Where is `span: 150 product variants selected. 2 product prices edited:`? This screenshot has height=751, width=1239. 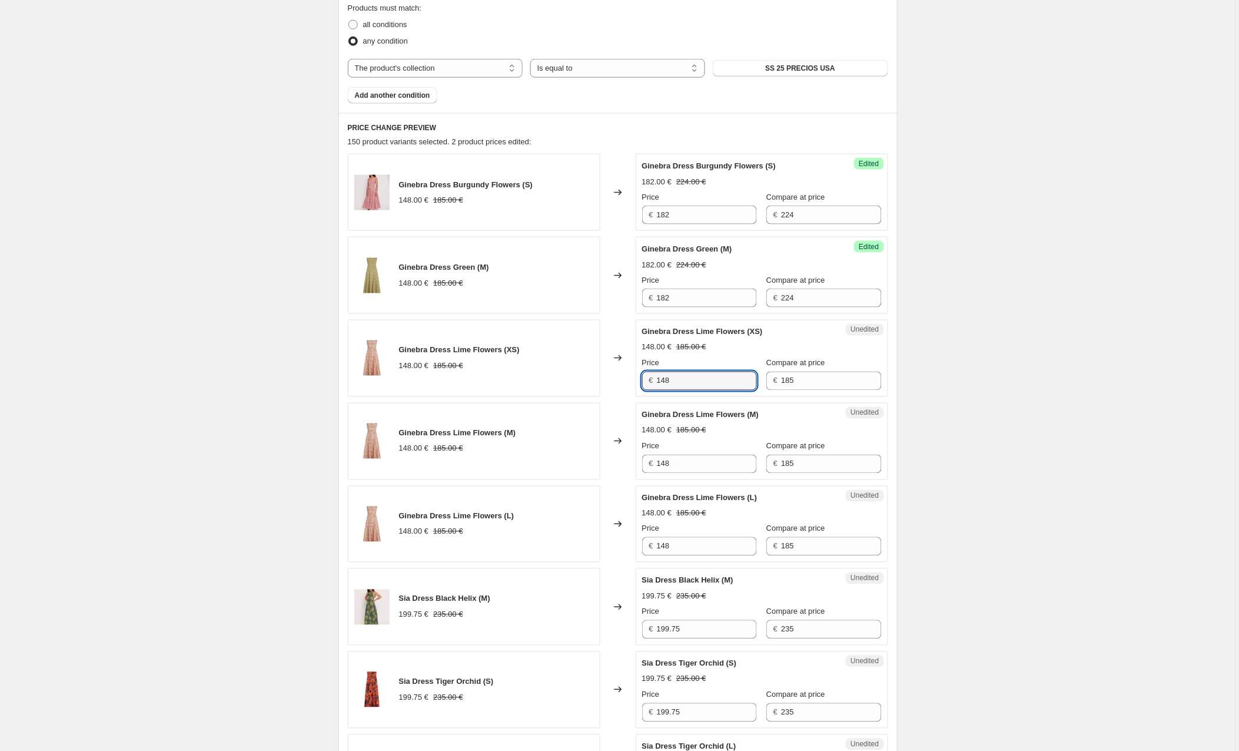 span: 150 product variants selected. 2 product prices edited: is located at coordinates (440, 141).